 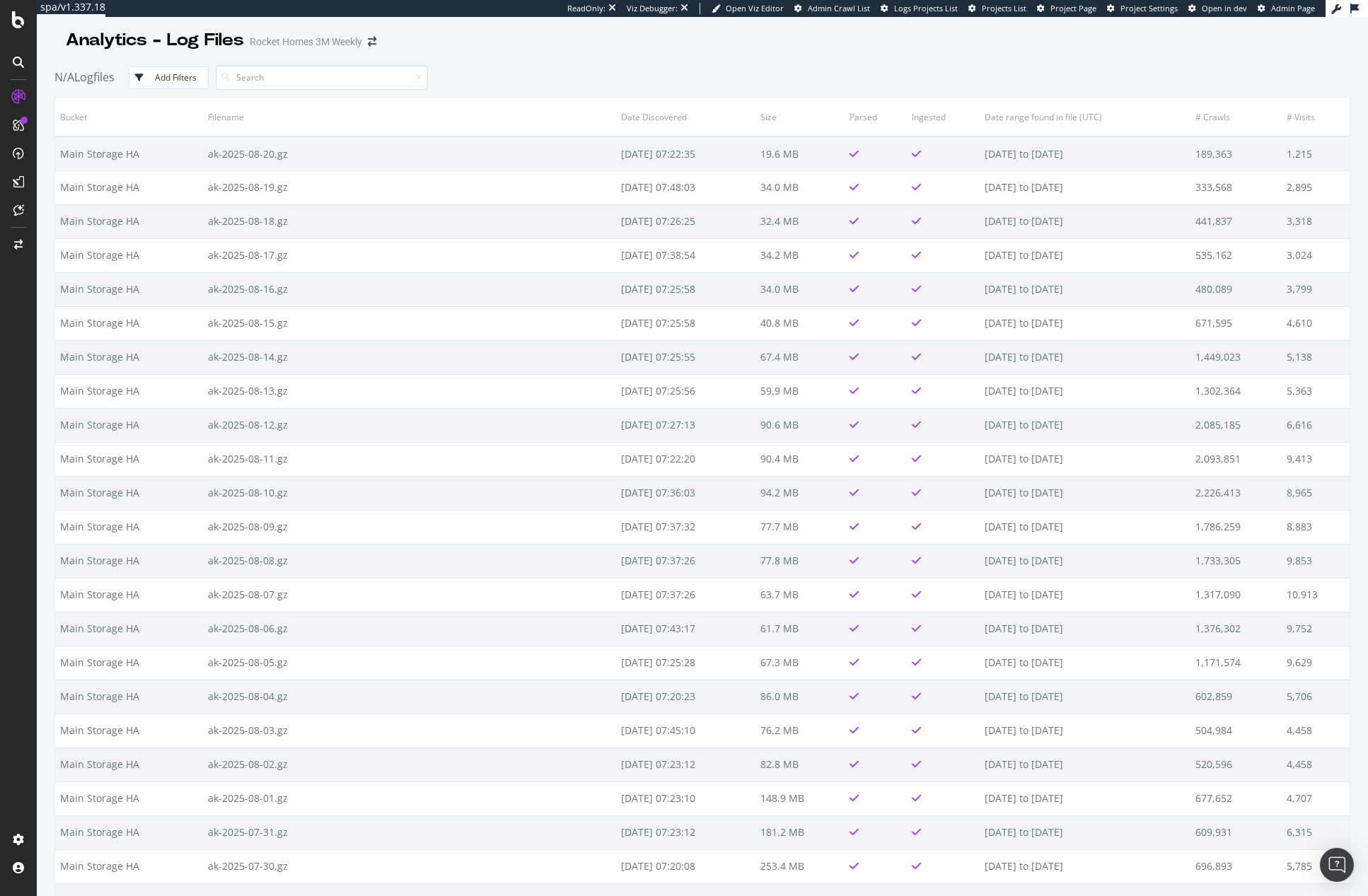 What do you see at coordinates (410, 798) in the screenshot?
I see `td: ak-2025-08-01.gz` at bounding box center [410, 798].